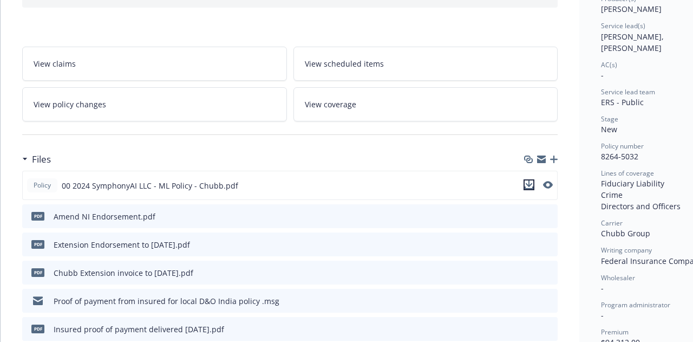  What do you see at coordinates (150, 185) in the screenshot?
I see `span: 00 2024 SymphonyAI LLC - ML Policy - Chubb.pdf` at bounding box center [150, 185].